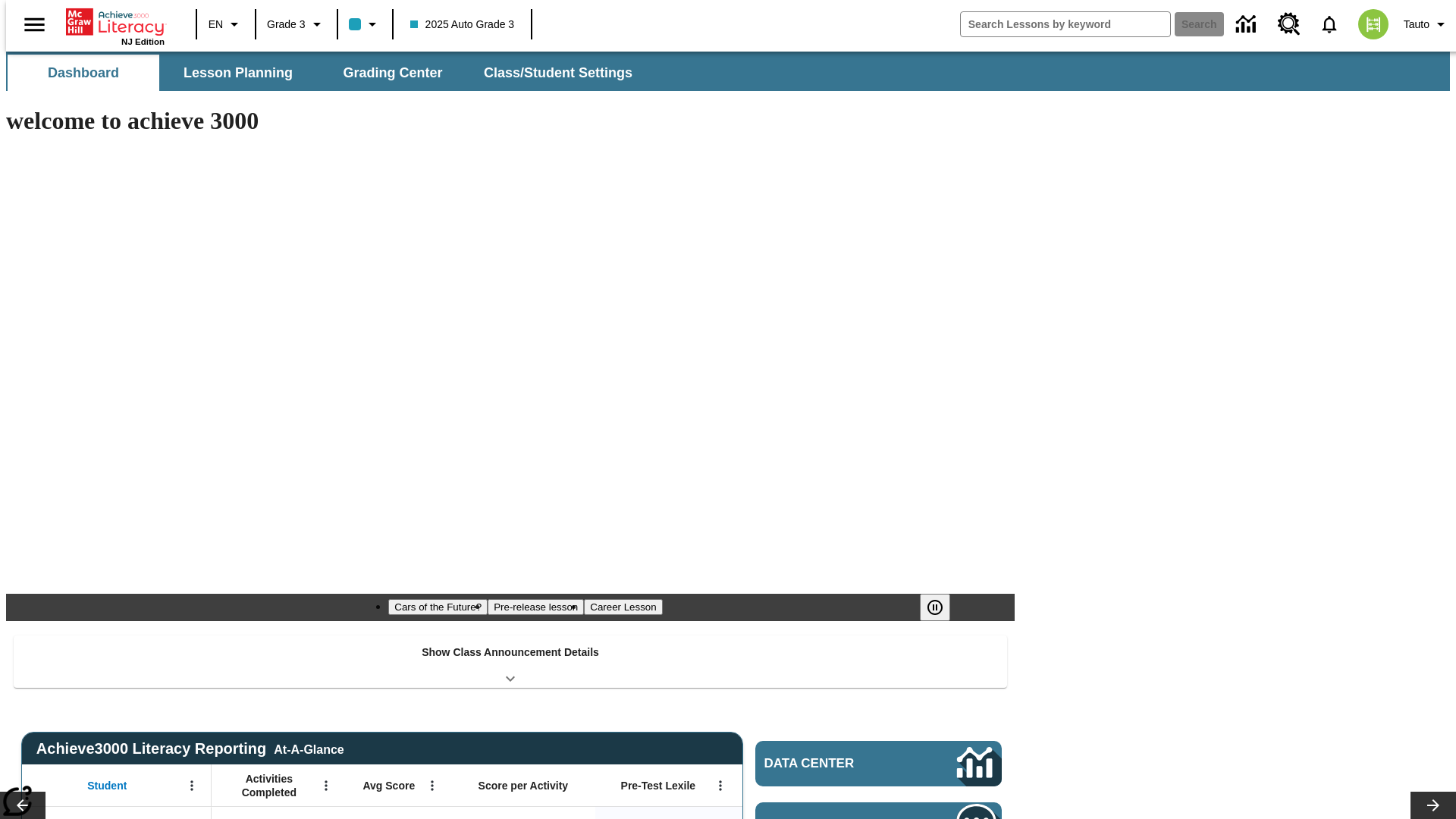  Describe the element at coordinates (190, 748) in the screenshot. I see `span: Achieve3000 Literacy Reporting` at that location.